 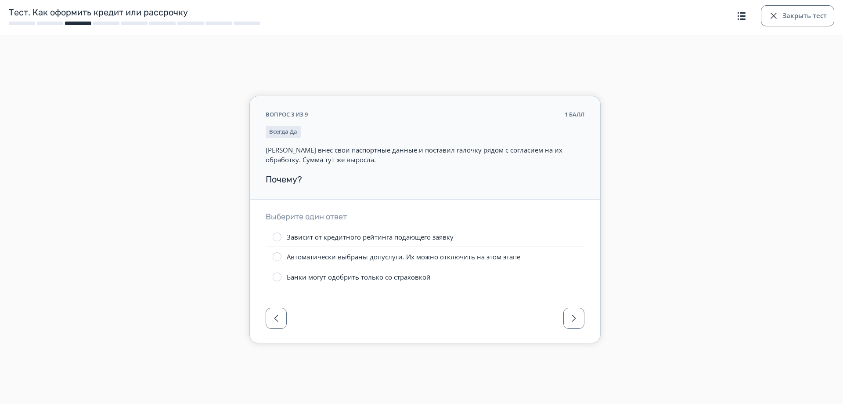 What do you see at coordinates (404, 256) in the screenshot?
I see `div: Автоматически выбраны допуслуги. Их можно отключить на этом этапе` at bounding box center [404, 256].